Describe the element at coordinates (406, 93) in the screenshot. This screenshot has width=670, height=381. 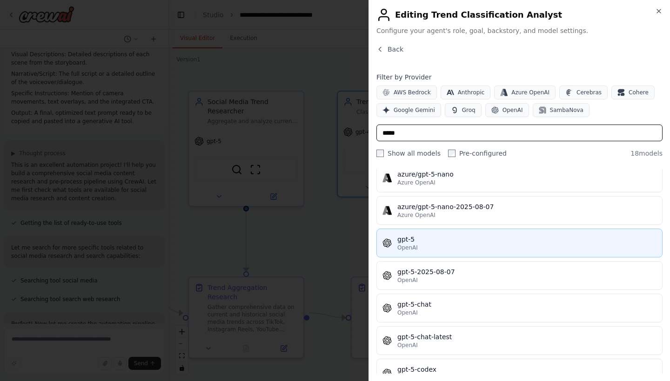
I see `button: AWS Bedrock` at that location.